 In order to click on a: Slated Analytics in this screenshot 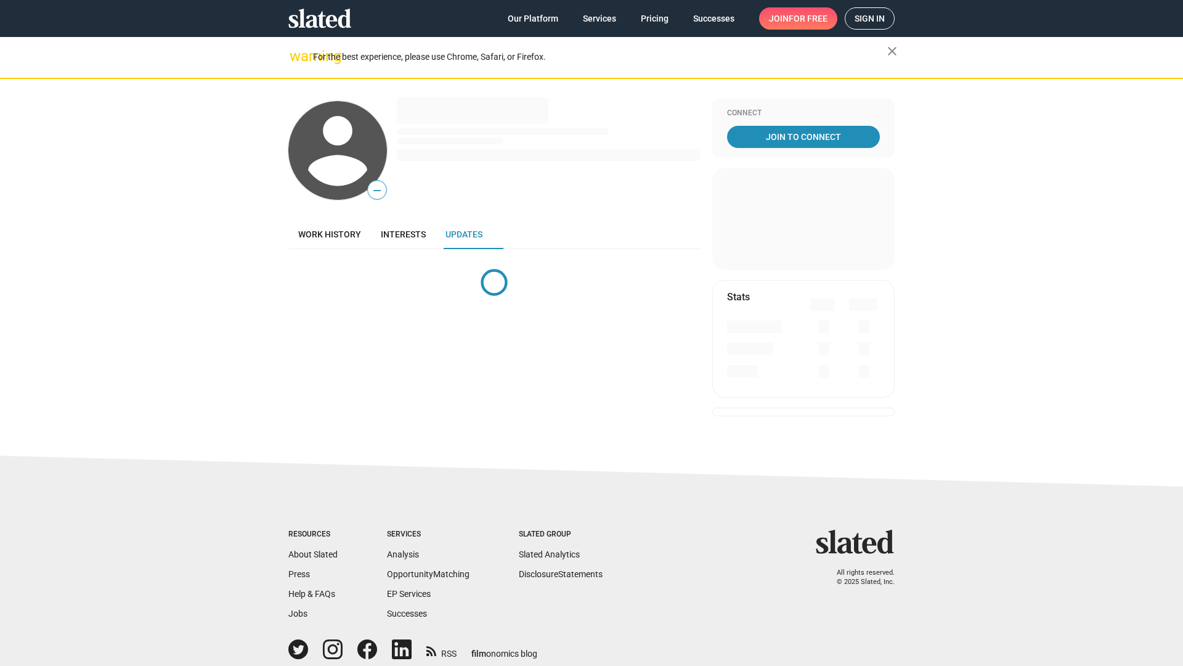, I will do `click(549, 554)`.